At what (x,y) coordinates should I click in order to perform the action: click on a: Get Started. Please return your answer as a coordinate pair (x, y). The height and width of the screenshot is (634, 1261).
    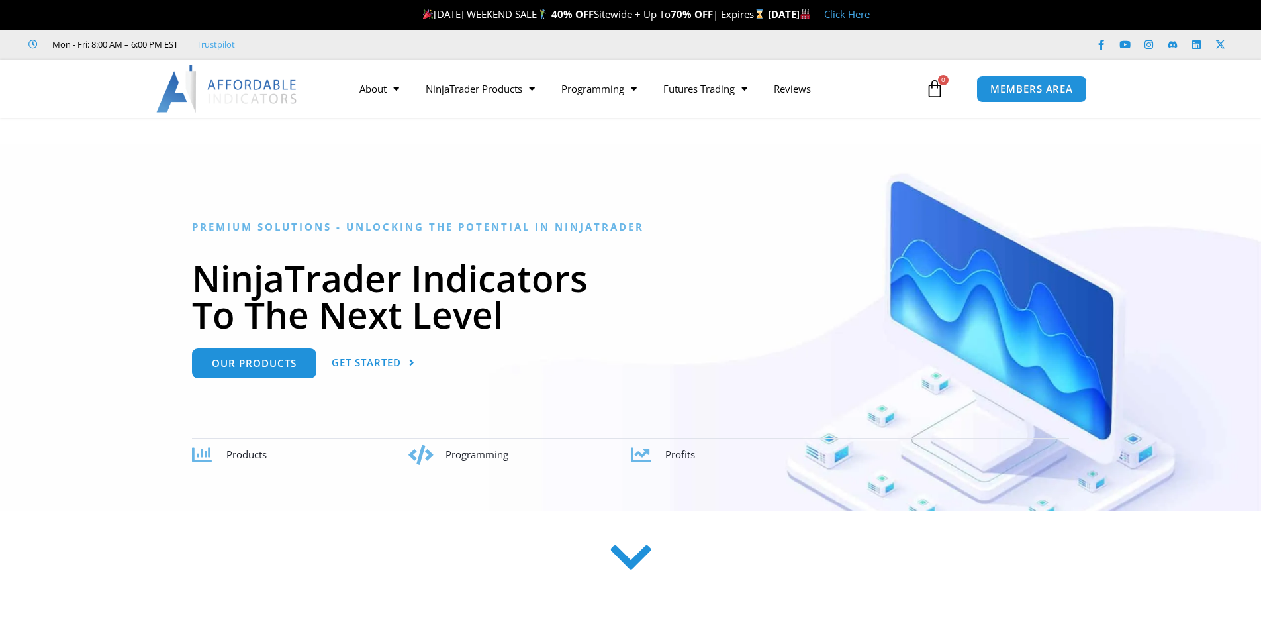
    Looking at the image, I should click on (373, 363).